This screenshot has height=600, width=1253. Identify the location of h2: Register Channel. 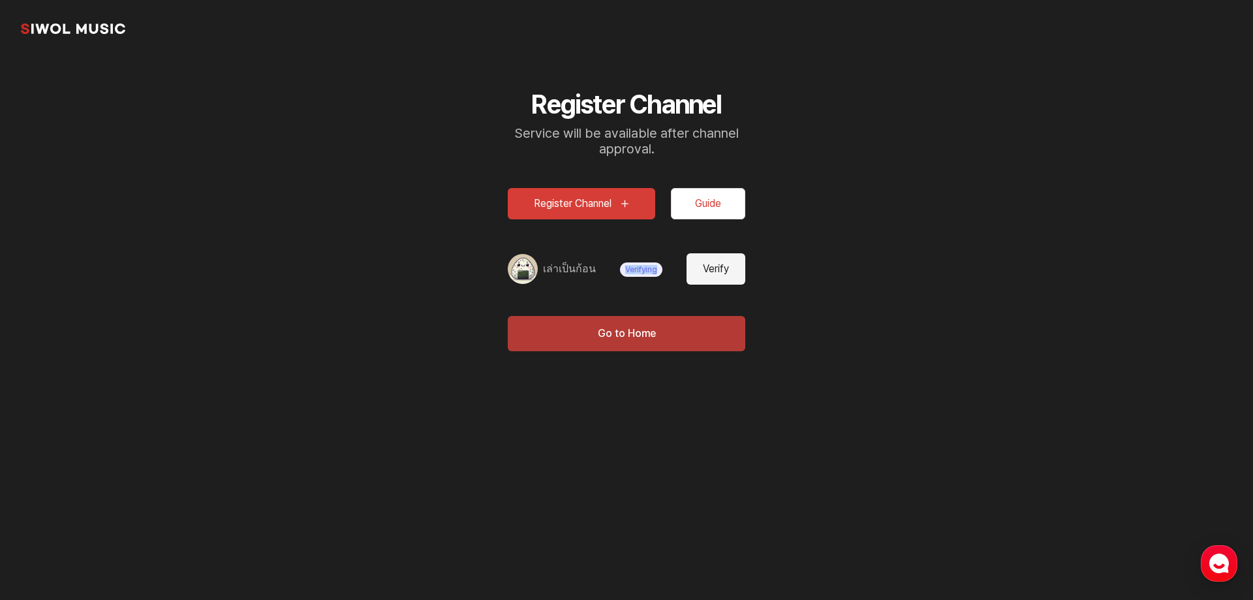
(626, 104).